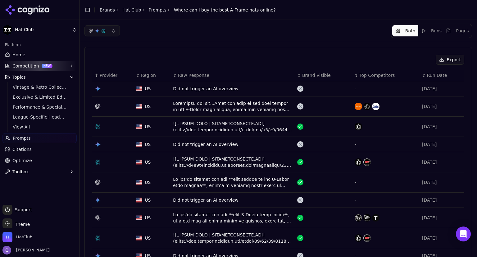 Image resolution: width=477 pixels, height=257 pixels. I want to click on button: CompetitionNEW, so click(39, 66).